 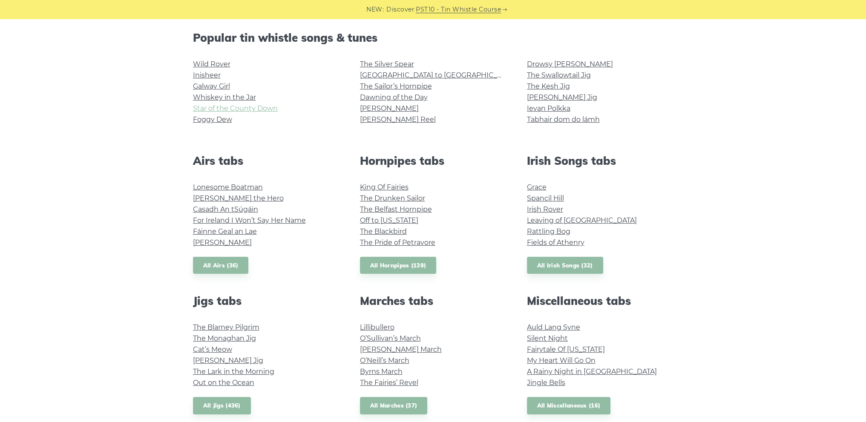 I want to click on span: NEW:, so click(x=375, y=9).